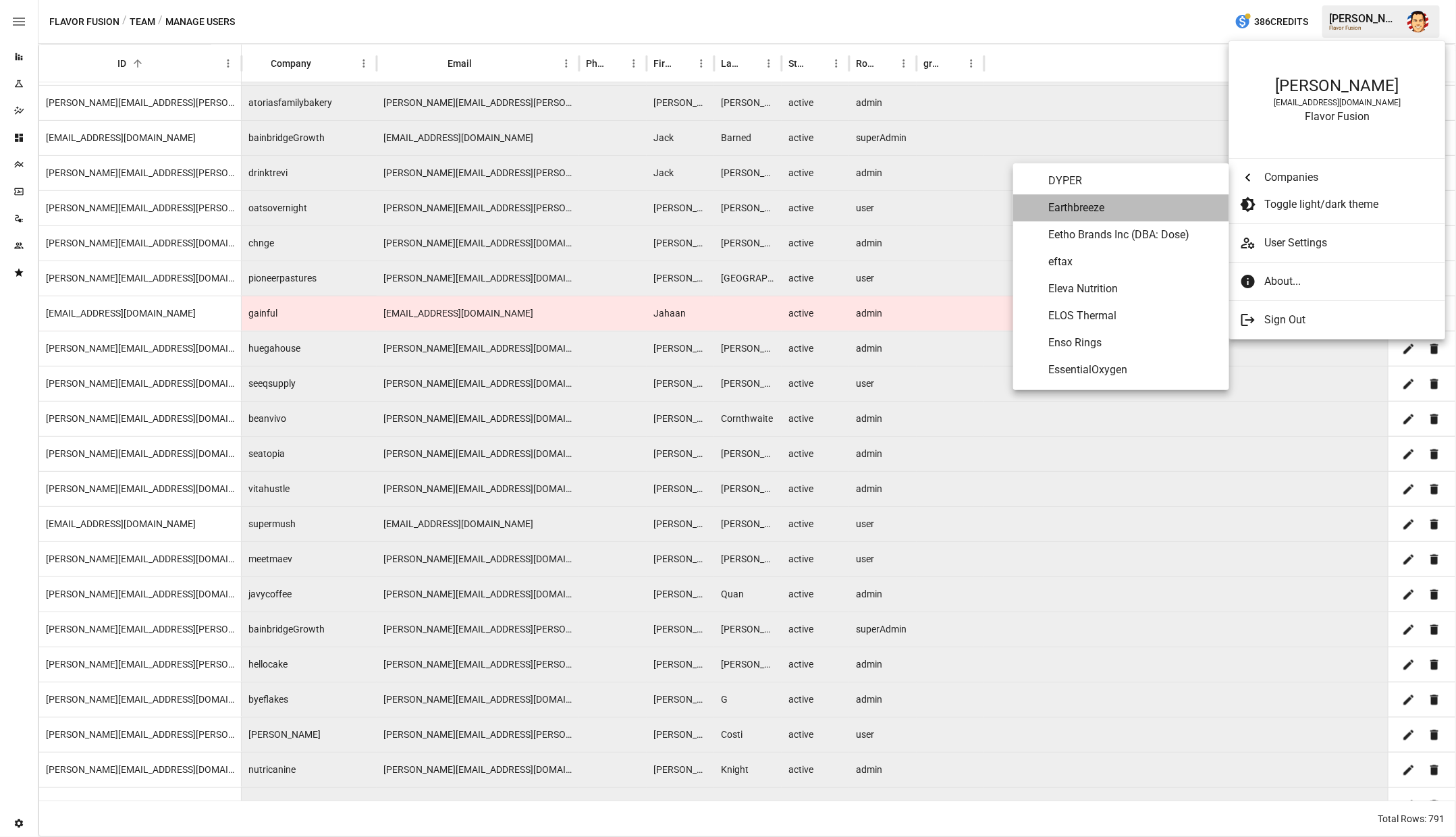  What do you see at coordinates (1134, 208) in the screenshot?
I see `span: Earthbreeze` at bounding box center [1134, 208].